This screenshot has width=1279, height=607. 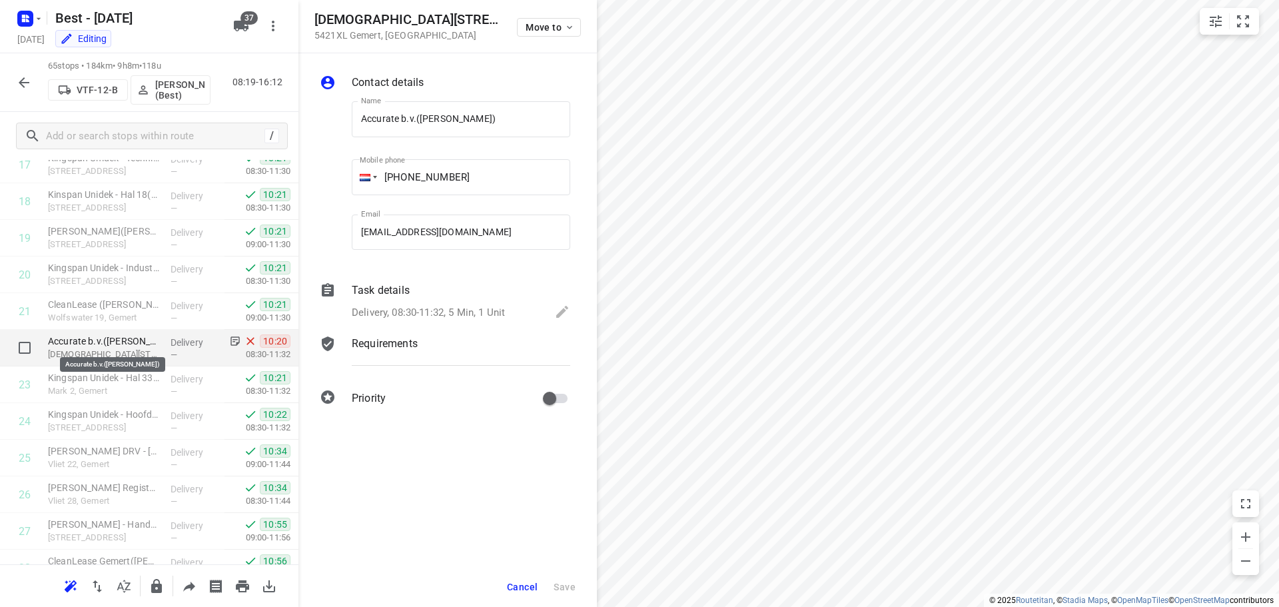 I want to click on p: Van Helvoort Registermakelaars in Assurantiën BV(Joyce Gijsbers ), so click(x=104, y=488).